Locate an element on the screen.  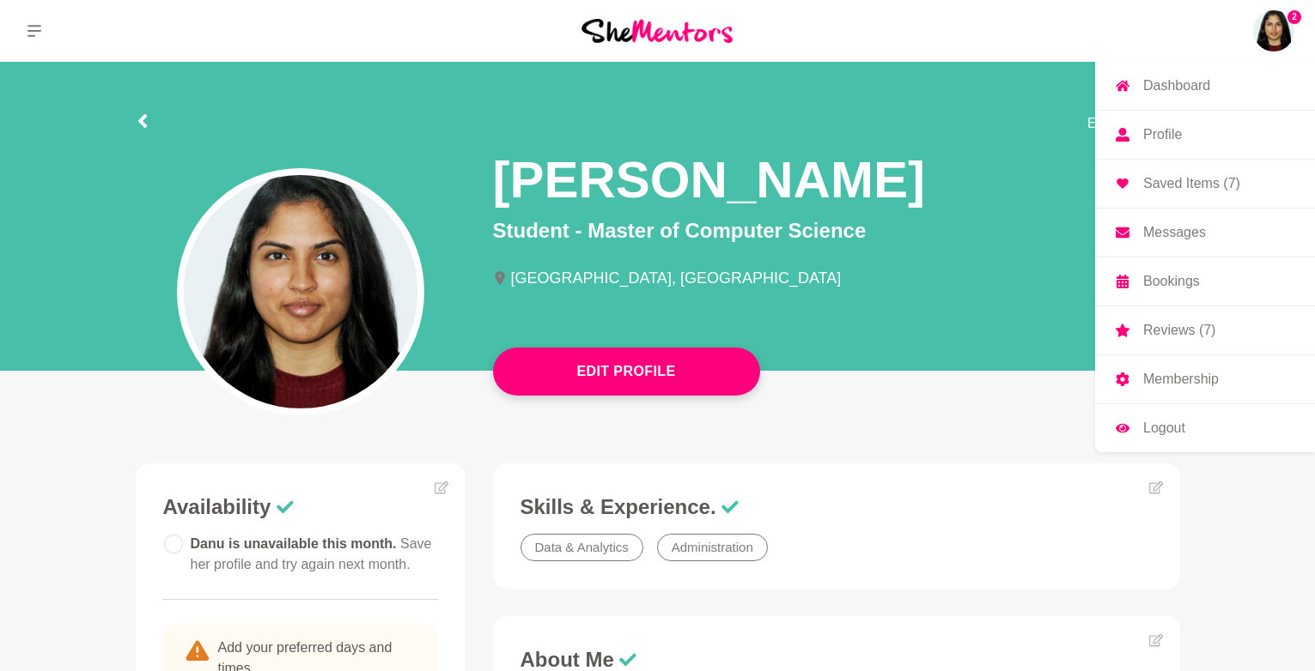
a: Profile is located at coordinates (1205, 135).